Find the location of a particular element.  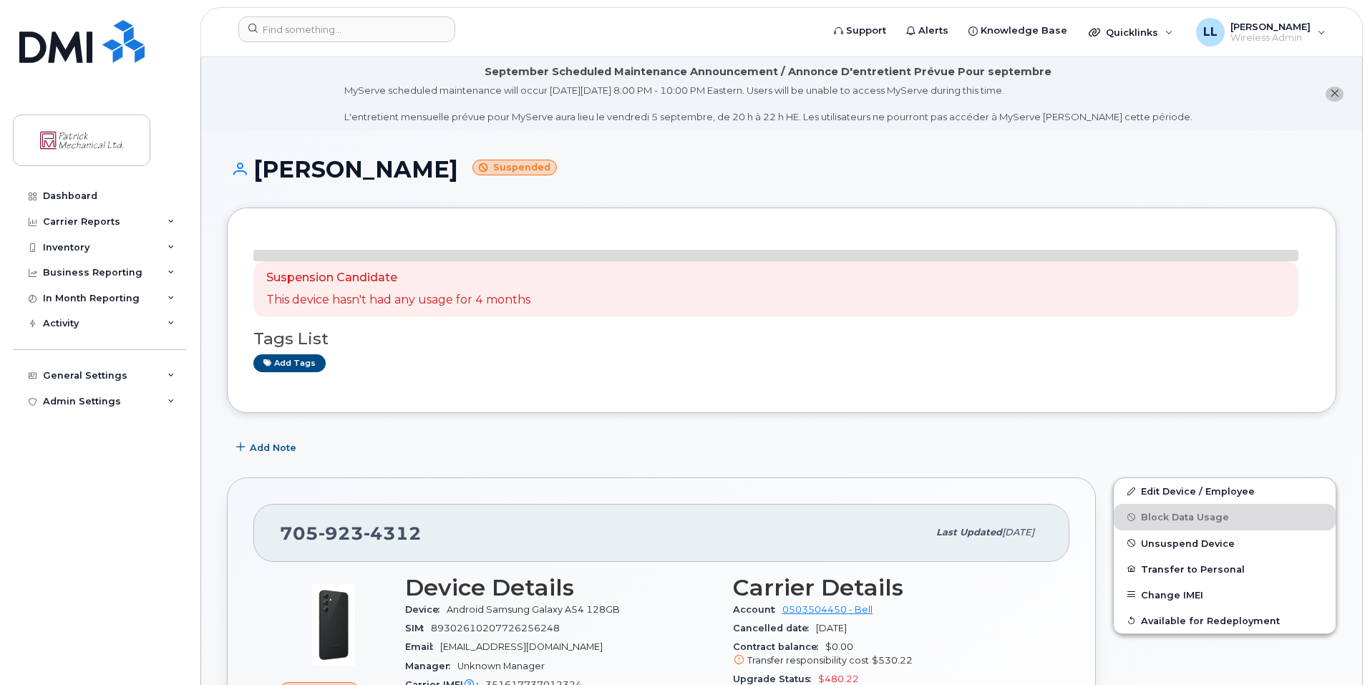

span: $530.22 is located at coordinates (892, 660).